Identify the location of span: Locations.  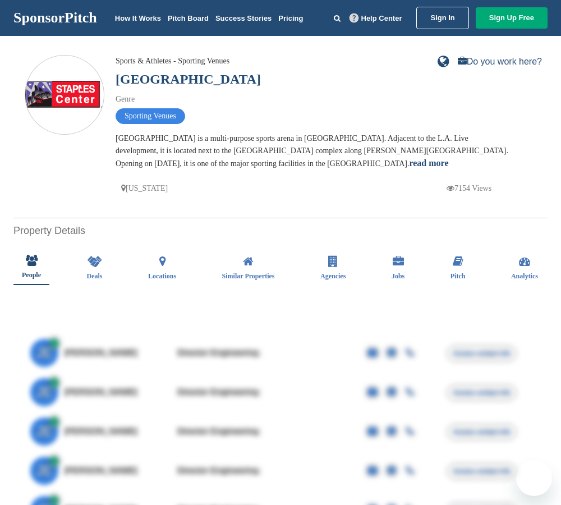
(162, 276).